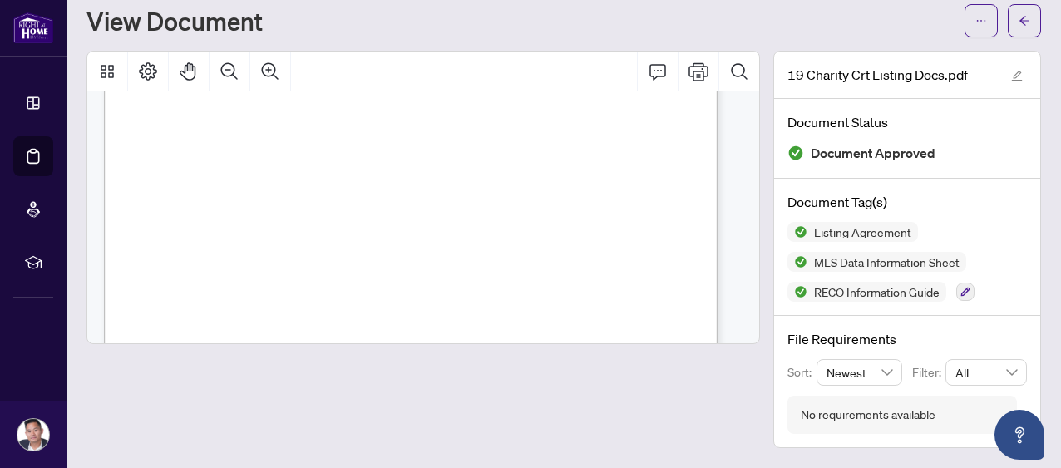 This screenshot has height=468, width=1061. I want to click on span: 19 Charity Crt Listing Docs.pdf, so click(877, 75).